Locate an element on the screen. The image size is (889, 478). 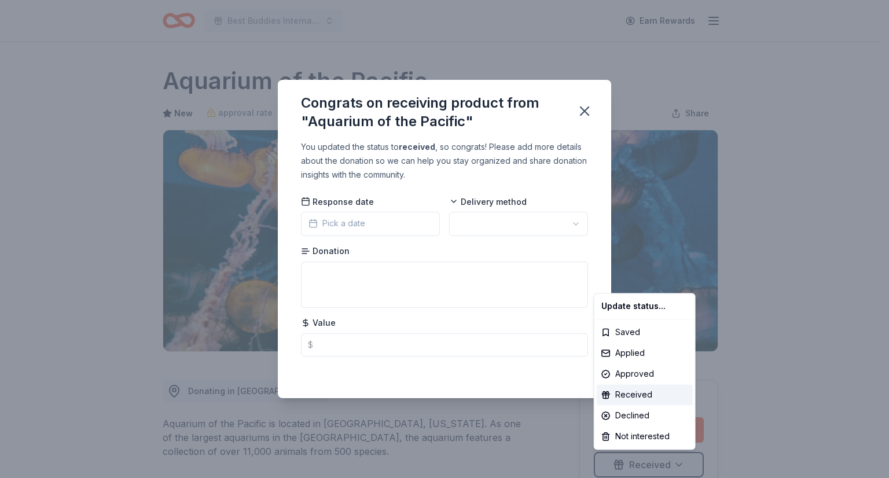
div: Update status... is located at coordinates (645, 306).